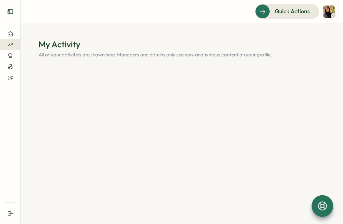 This screenshot has height=224, width=343. What do you see at coordinates (329, 12) in the screenshot?
I see `img: Alessandra Guerrero Torreblanca` at bounding box center [329, 12].